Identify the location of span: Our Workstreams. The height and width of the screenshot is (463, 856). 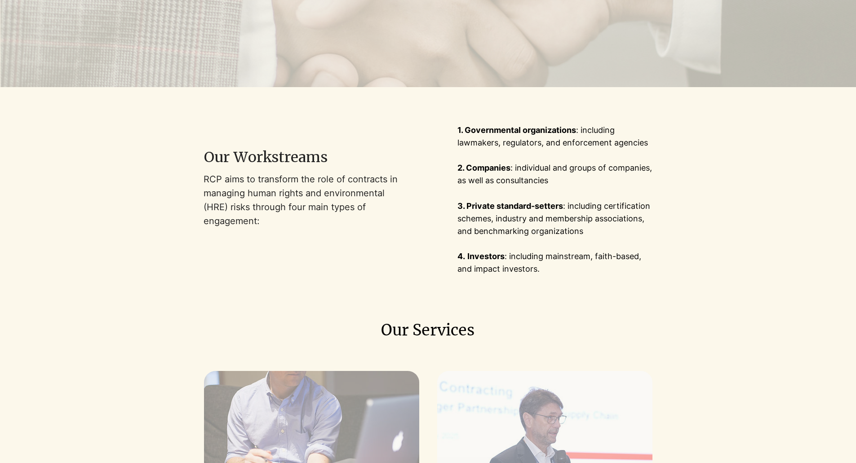
(266, 157).